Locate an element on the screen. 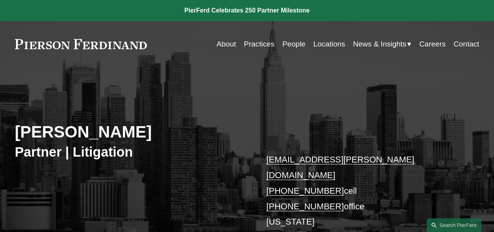 The width and height of the screenshot is (494, 232). span: News & Insights is located at coordinates (379, 44).